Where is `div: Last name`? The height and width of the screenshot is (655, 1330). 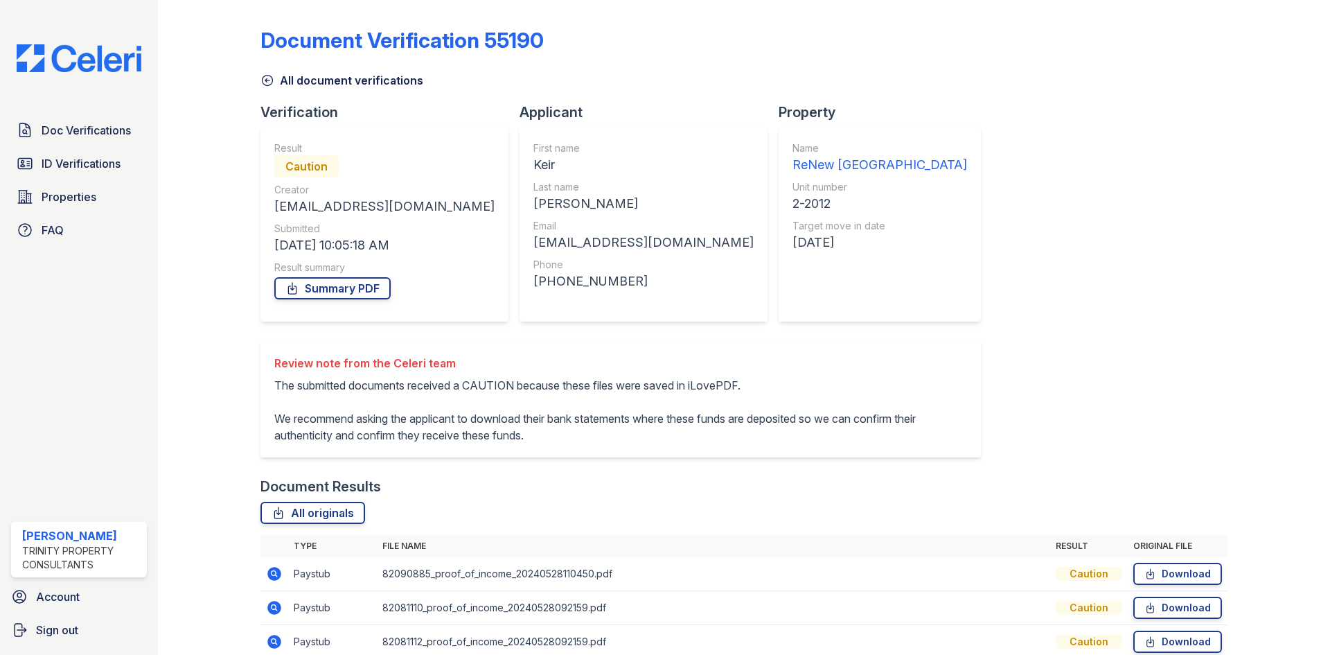 div: Last name is located at coordinates (643, 187).